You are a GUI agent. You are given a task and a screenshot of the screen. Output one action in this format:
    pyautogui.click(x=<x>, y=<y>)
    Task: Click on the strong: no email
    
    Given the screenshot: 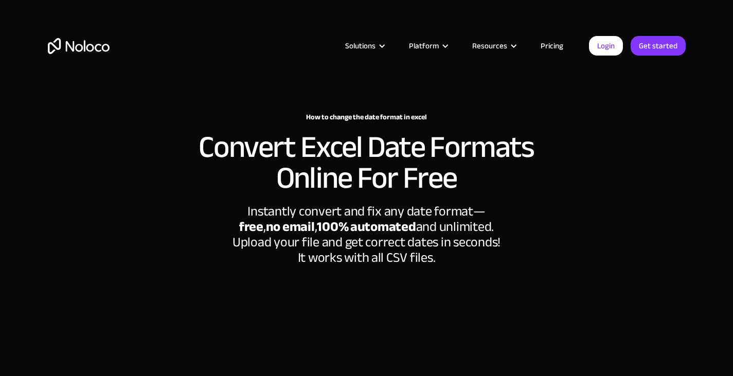 What is the action you would take?
    pyautogui.click(x=290, y=226)
    